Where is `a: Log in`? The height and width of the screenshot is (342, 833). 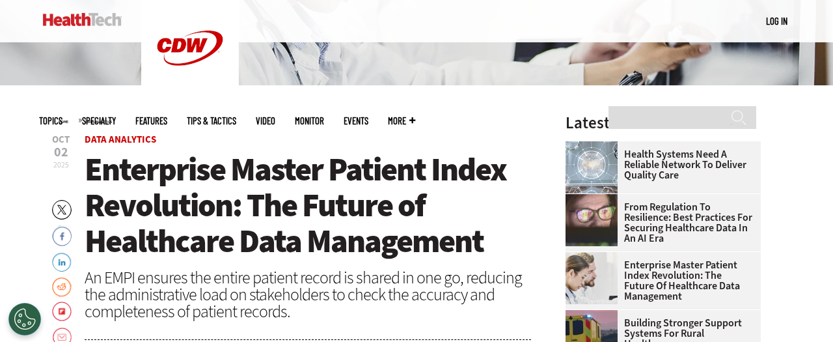
a: Log in is located at coordinates (777, 21).